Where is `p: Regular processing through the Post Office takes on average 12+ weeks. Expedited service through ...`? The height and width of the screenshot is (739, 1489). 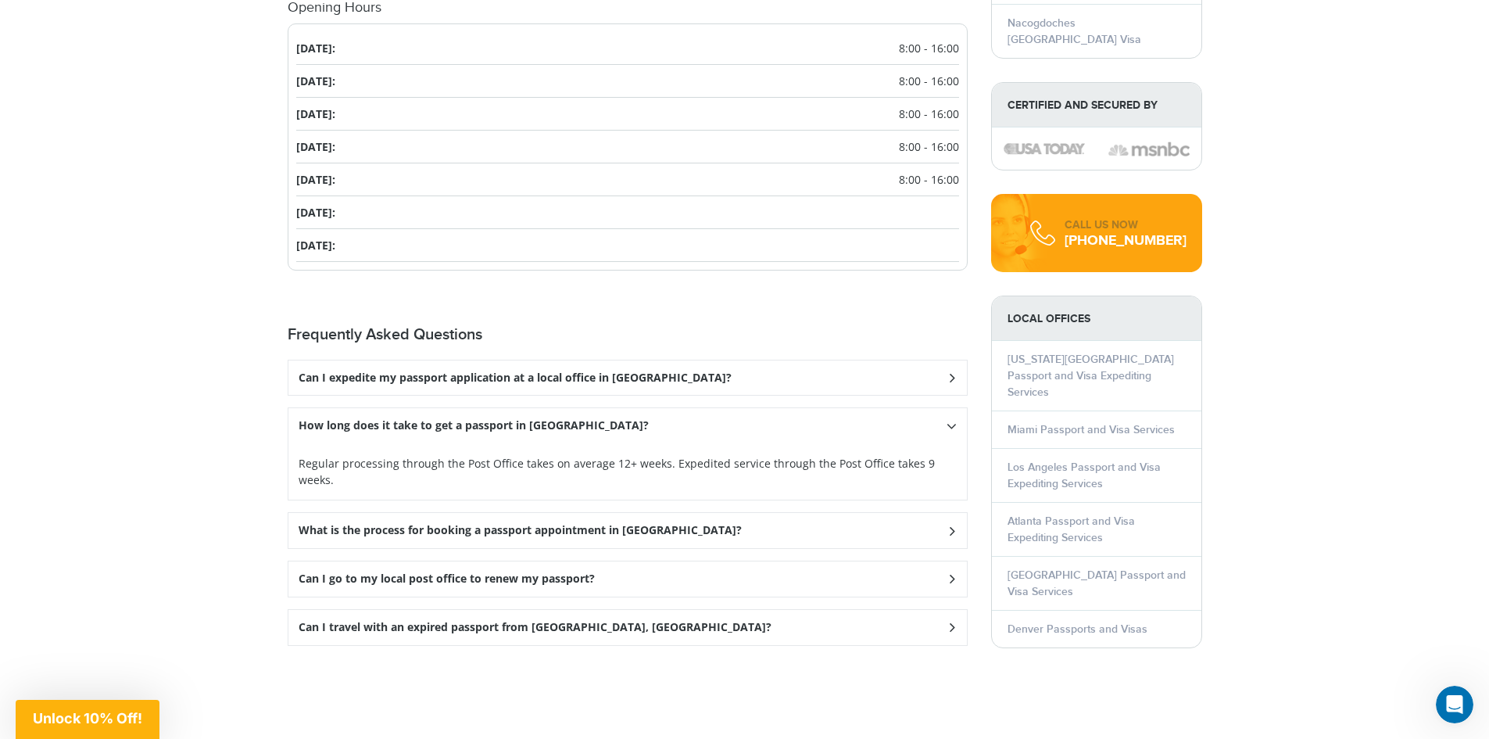
p: Regular processing through the Post Office takes on average 12+ weeks. Expedited service through ... is located at coordinates (628, 471).